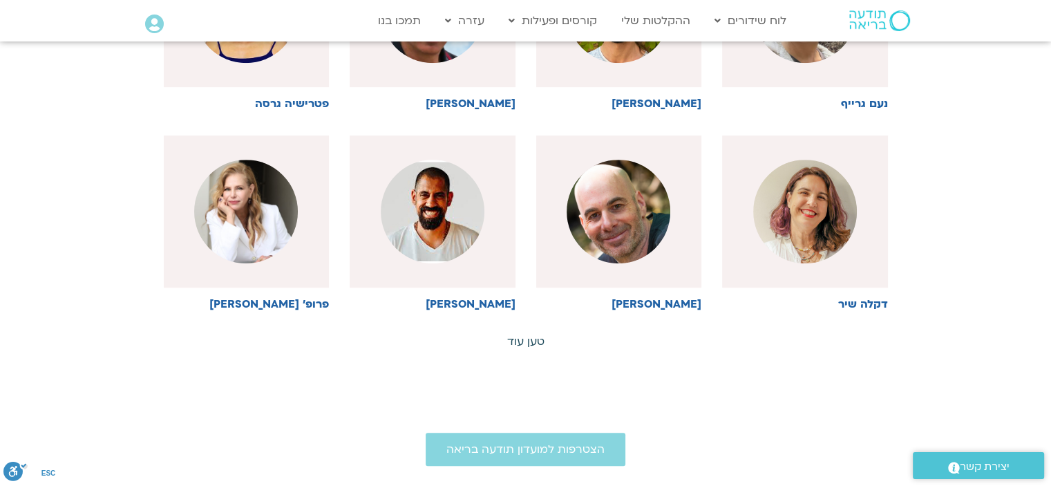  Describe the element at coordinates (750, 21) in the screenshot. I see `a: לוח שידורים` at that location.